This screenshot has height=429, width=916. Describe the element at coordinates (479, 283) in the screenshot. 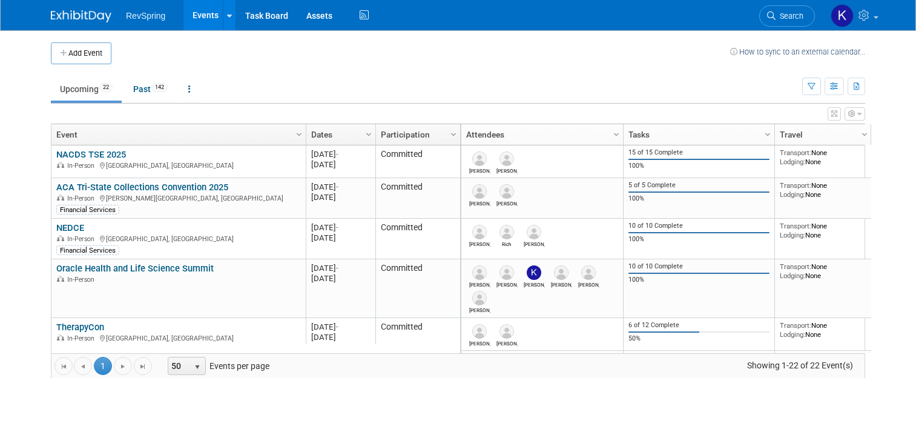

I see `div: Heather Crowell` at that location.